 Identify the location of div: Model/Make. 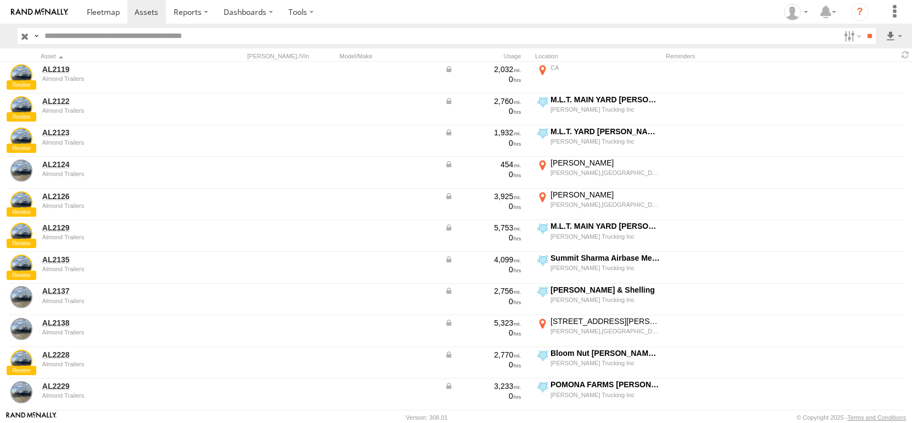
(389, 56).